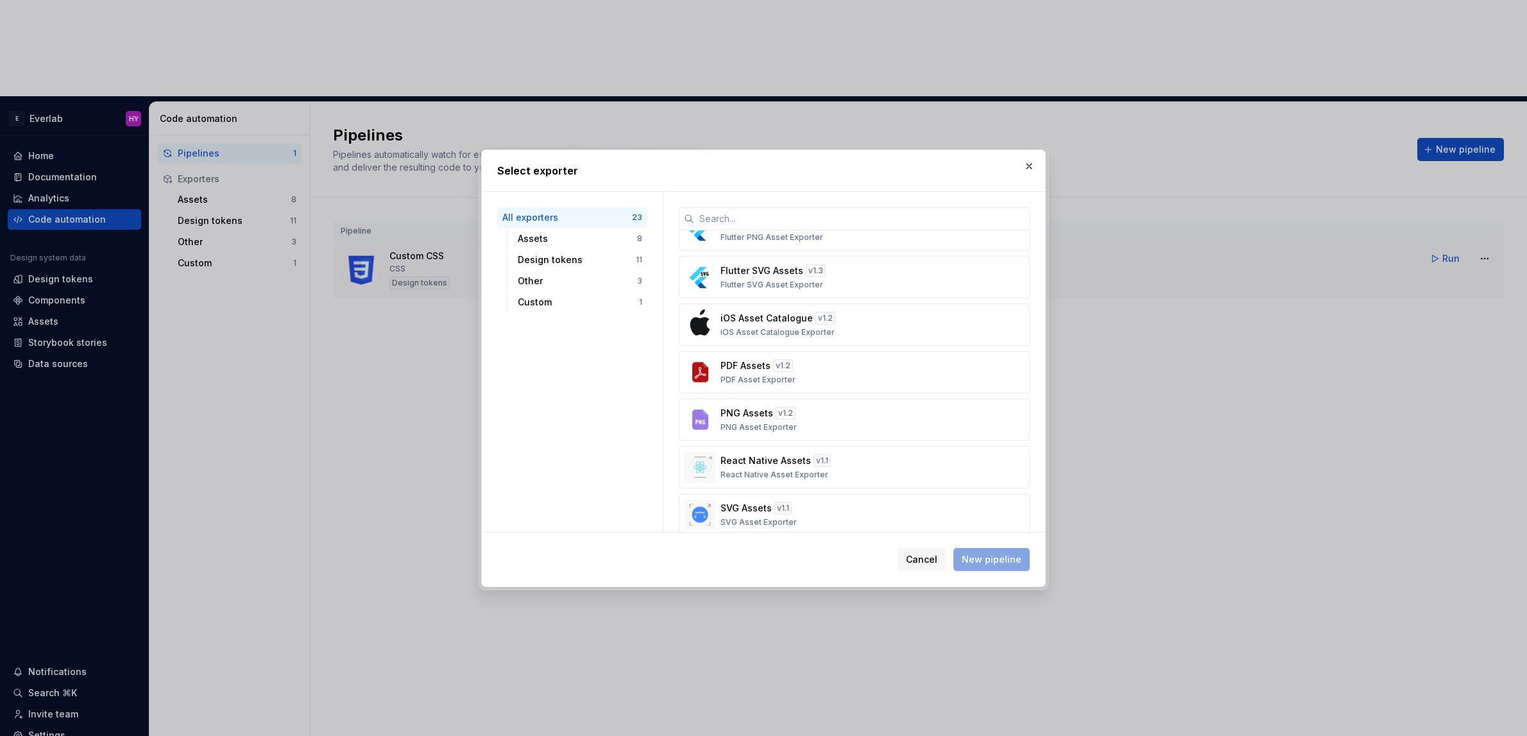 This screenshot has width=1527, height=736. Describe the element at coordinates (854, 277) in the screenshot. I see `button: Flutter SVG Assetsv1.3Flutter SVG Asset Exporter` at that location.